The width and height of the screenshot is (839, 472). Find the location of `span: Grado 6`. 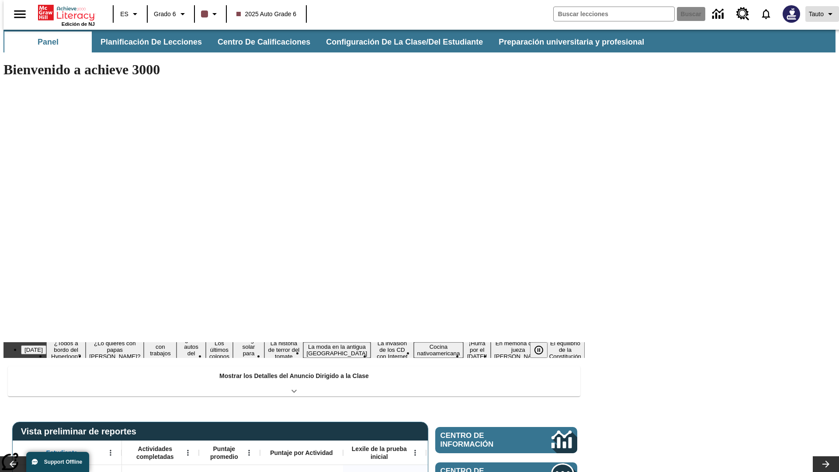

span: Grado 6 is located at coordinates (165, 14).